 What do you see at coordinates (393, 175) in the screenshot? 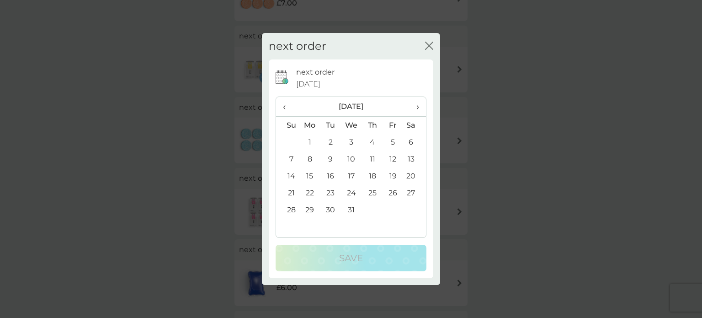
I see `td: 19` at bounding box center [393, 175].